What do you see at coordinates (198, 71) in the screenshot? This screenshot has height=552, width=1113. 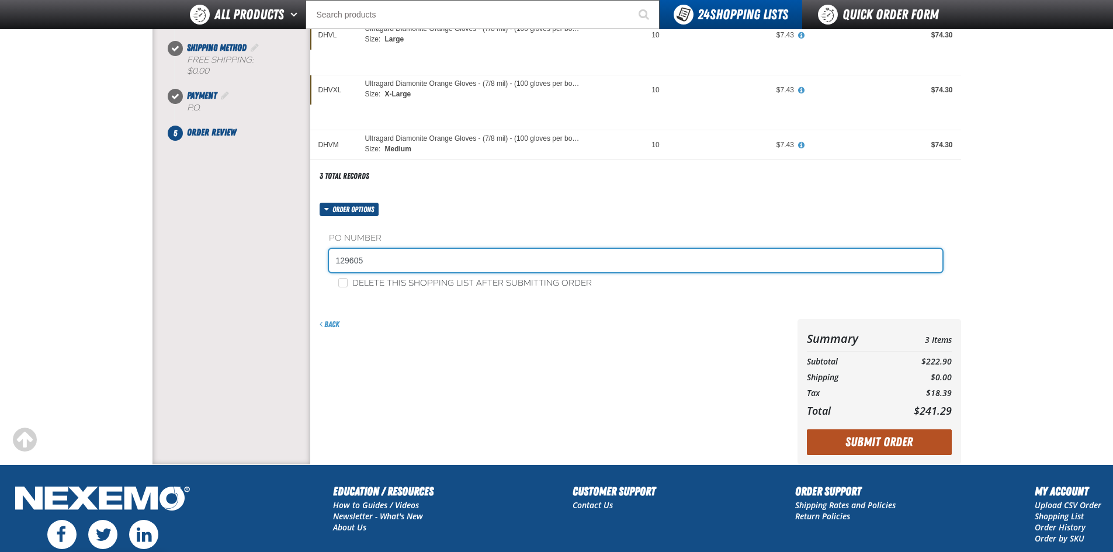 I see `strong: $0.00` at bounding box center [198, 71].